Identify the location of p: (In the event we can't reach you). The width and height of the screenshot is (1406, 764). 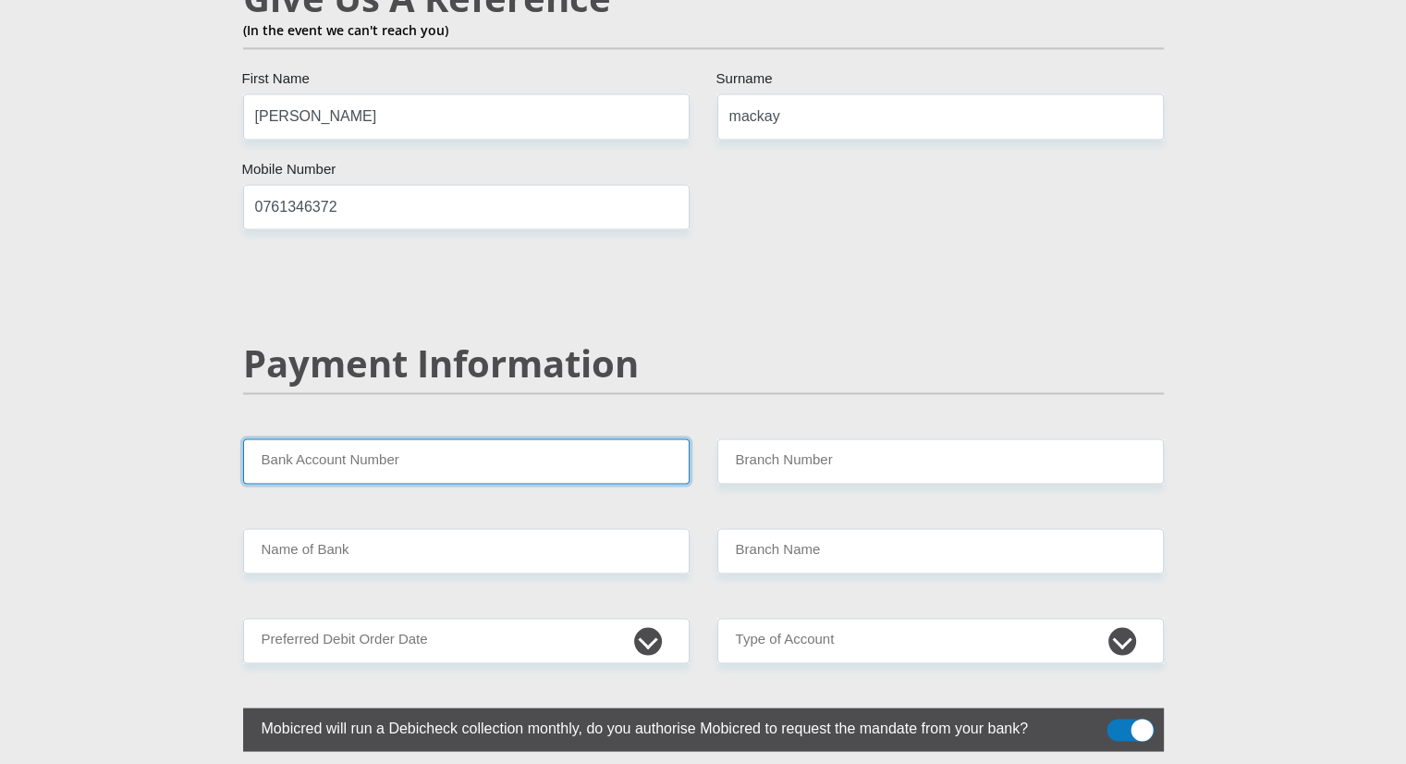
(704, 30).